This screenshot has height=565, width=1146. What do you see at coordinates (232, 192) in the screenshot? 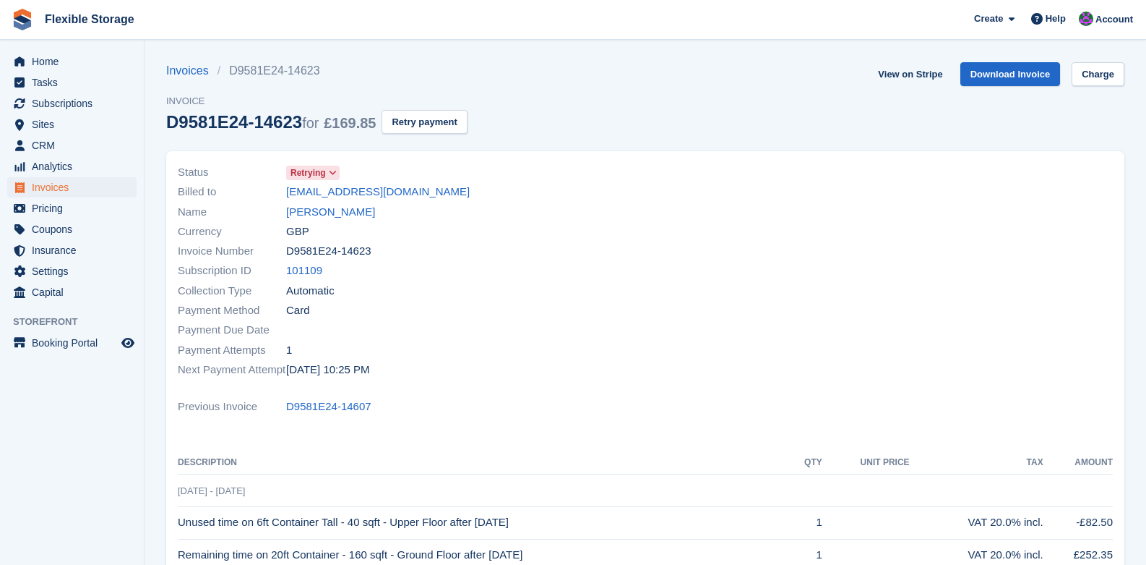
I see `span: Billed to` at bounding box center [232, 192].